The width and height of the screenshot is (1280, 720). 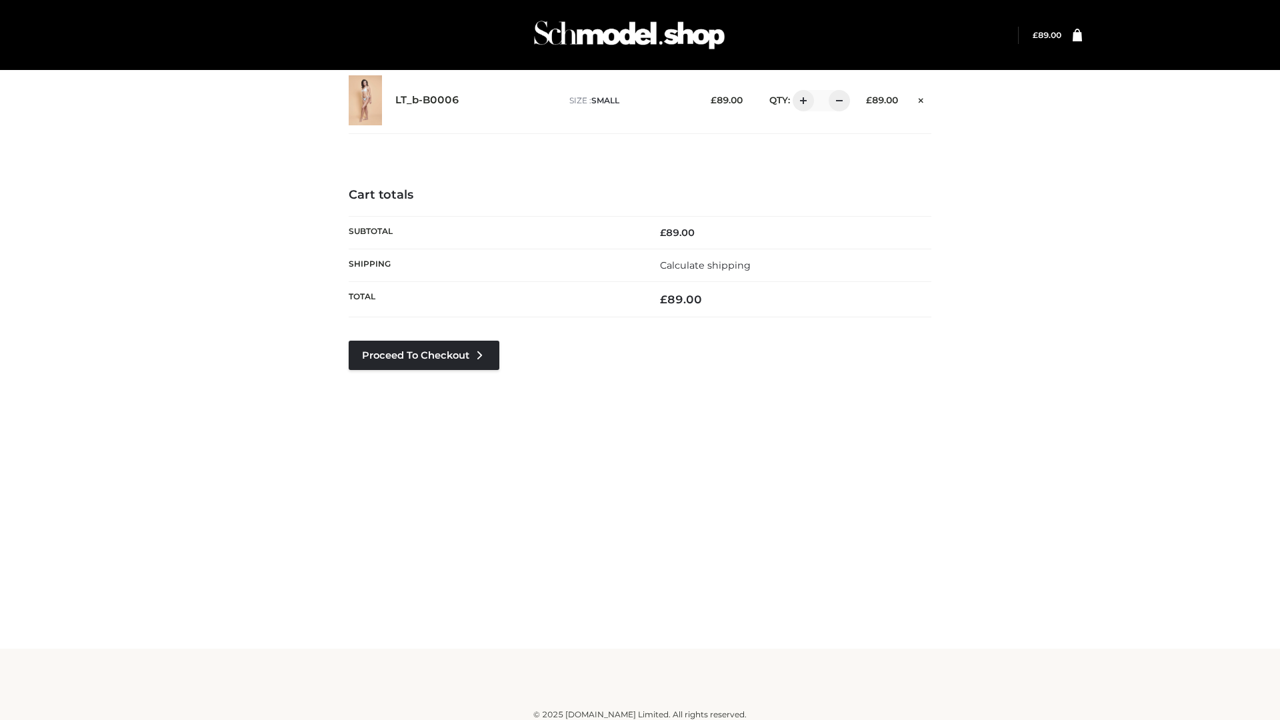 I want to click on a: Calculate shipping, so click(x=705, y=265).